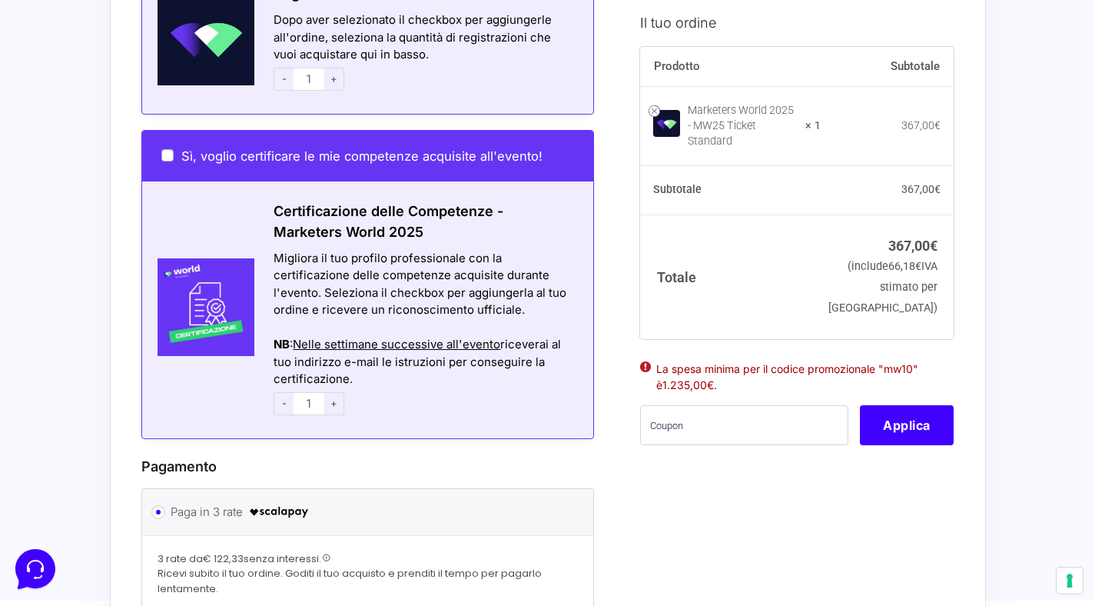 This screenshot has width=1095, height=606. Describe the element at coordinates (744, 425) in the screenshot. I see `input: Coupon` at that location.